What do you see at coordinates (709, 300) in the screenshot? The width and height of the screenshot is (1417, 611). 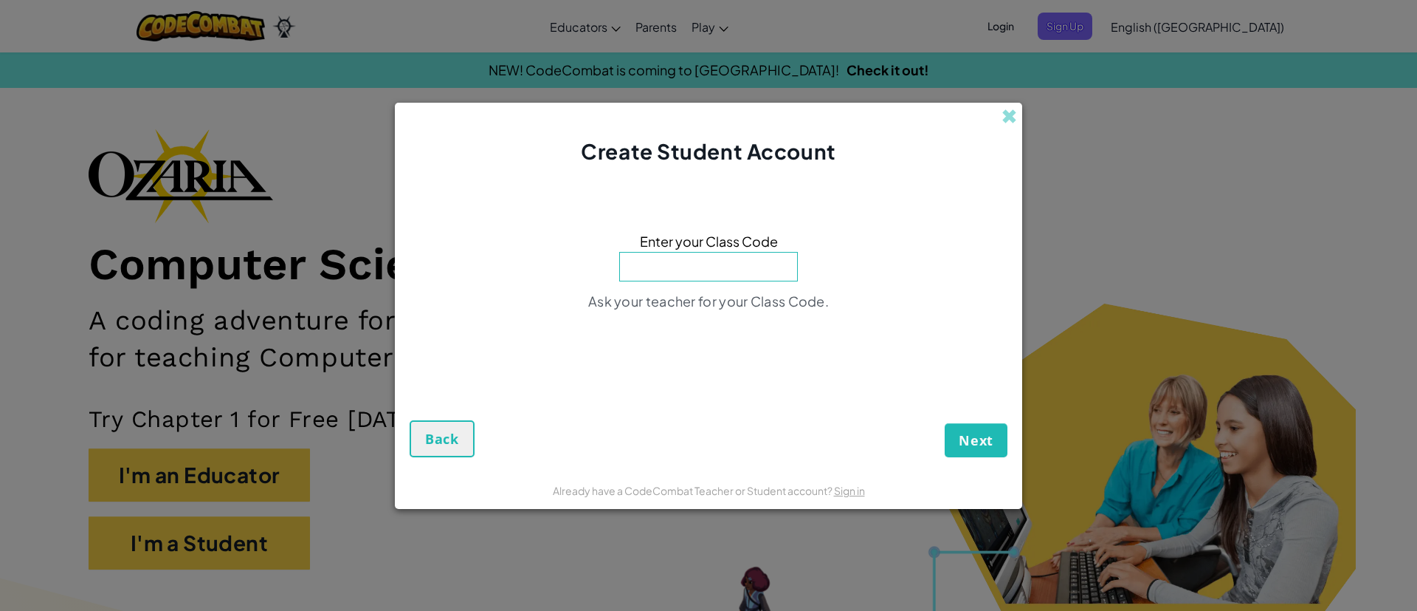 I see `span: Ask your teacher for your Class Code.` at bounding box center [709, 300].